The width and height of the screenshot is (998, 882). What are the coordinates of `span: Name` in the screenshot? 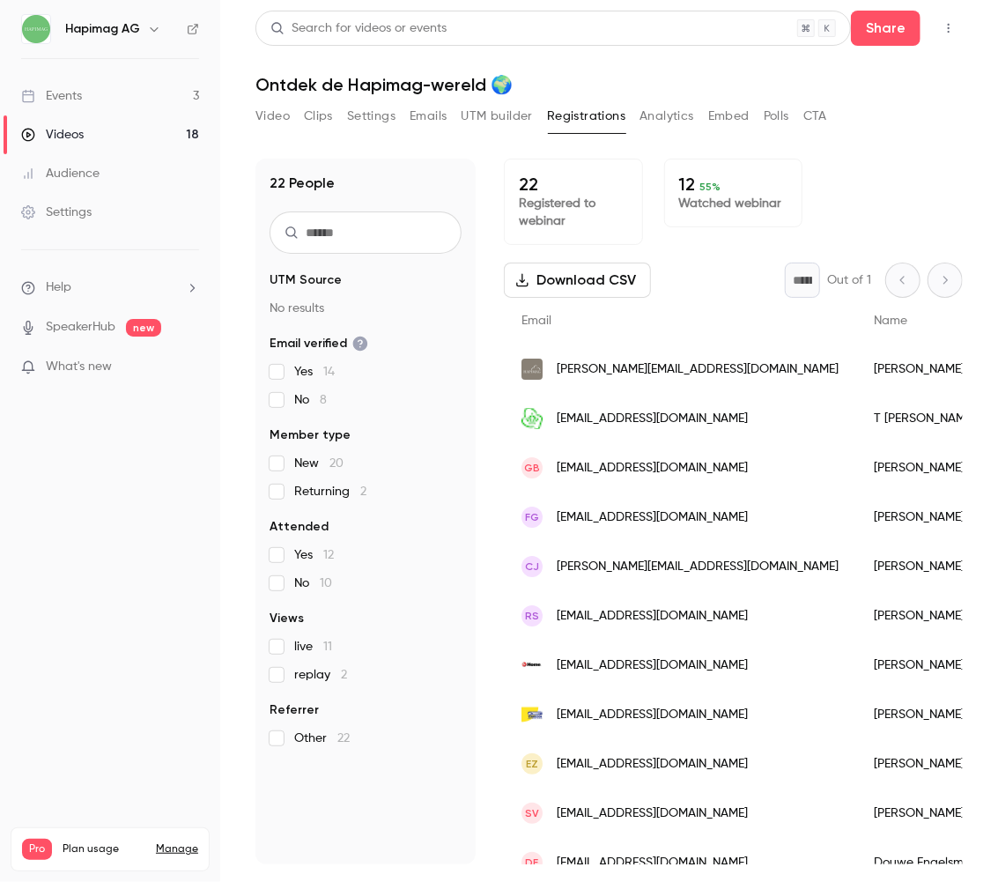 It's located at (890, 321).